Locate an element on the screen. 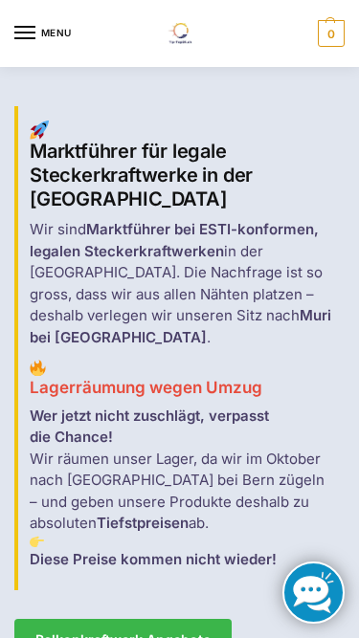 This screenshot has width=359, height=638. nav: Cart contents is located at coordinates (328, 34).